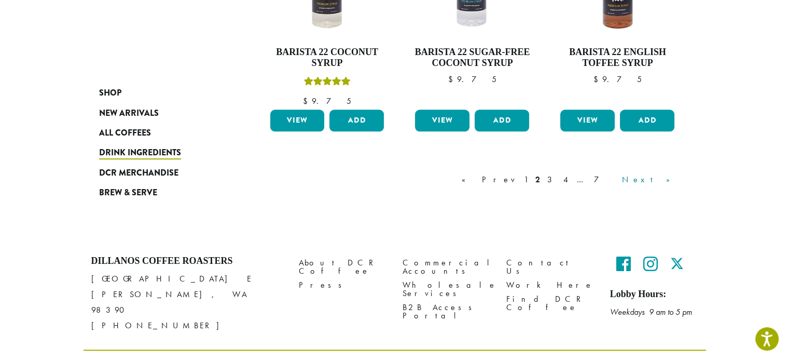  What do you see at coordinates (567, 180) in the screenshot?
I see `a: 4` at bounding box center [567, 180].